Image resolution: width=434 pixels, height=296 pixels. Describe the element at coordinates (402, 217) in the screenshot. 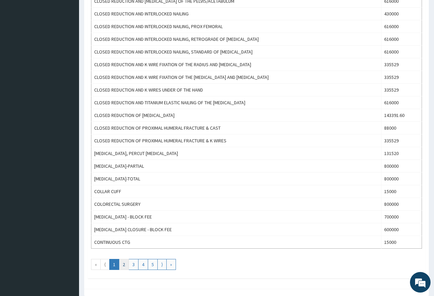

I see `td: 700000` at that location.